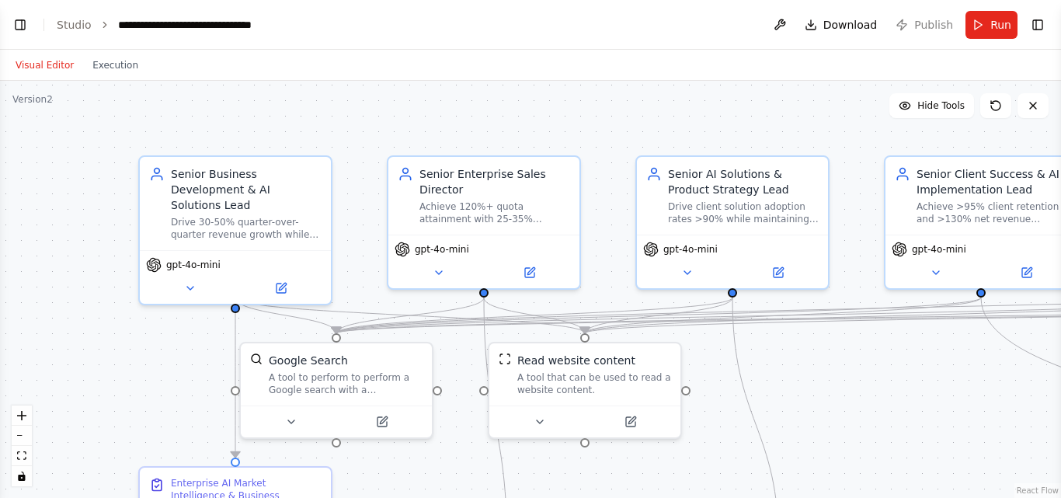 This screenshot has width=1061, height=498. I want to click on span: Download, so click(850, 25).